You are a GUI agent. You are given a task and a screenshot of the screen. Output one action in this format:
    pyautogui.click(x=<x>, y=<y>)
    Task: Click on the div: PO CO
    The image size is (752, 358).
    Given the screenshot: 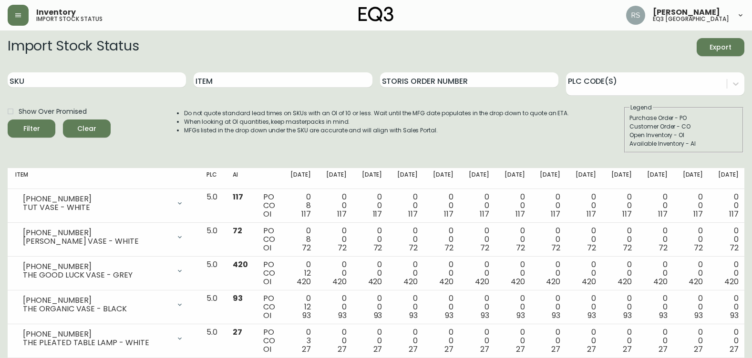 What is the action you would take?
    pyautogui.click(x=269, y=240)
    